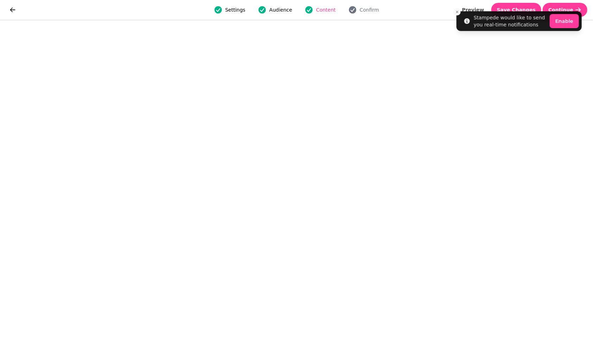 The height and width of the screenshot is (346, 593). I want to click on button: Enable, so click(564, 21).